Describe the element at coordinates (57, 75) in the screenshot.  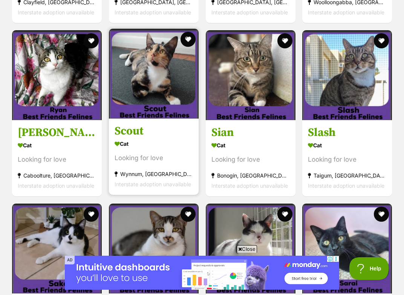
I see `img: Ryan` at that location.